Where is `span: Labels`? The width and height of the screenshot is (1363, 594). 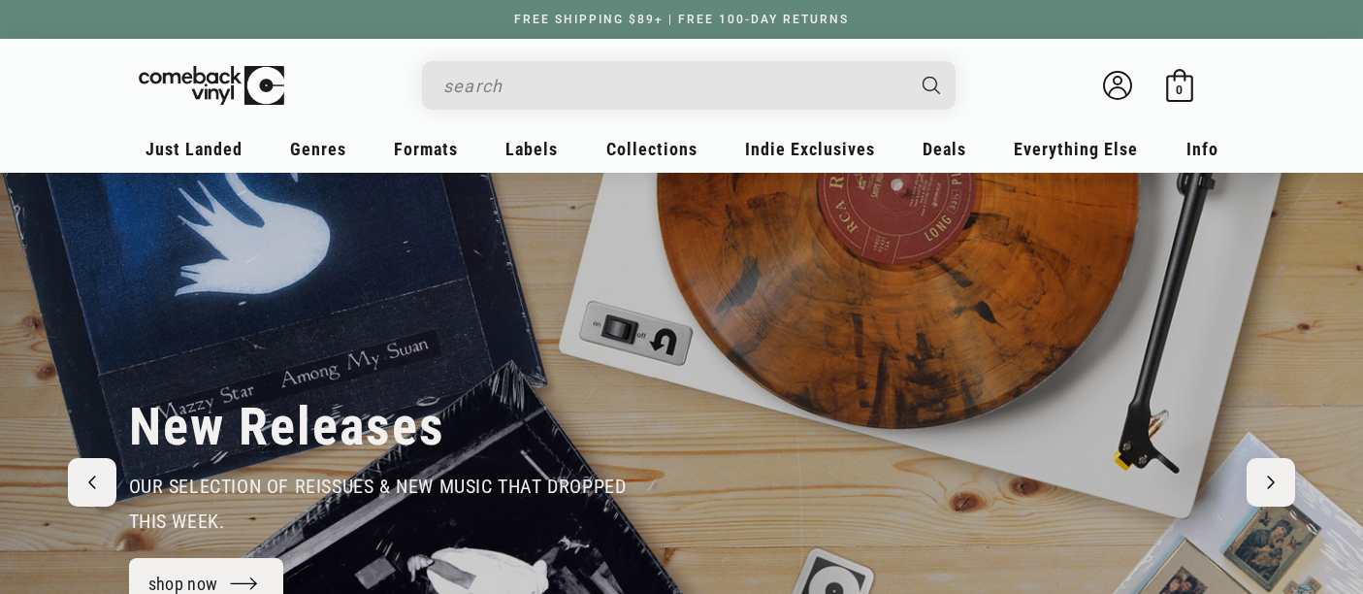 span: Labels is located at coordinates (532, 148).